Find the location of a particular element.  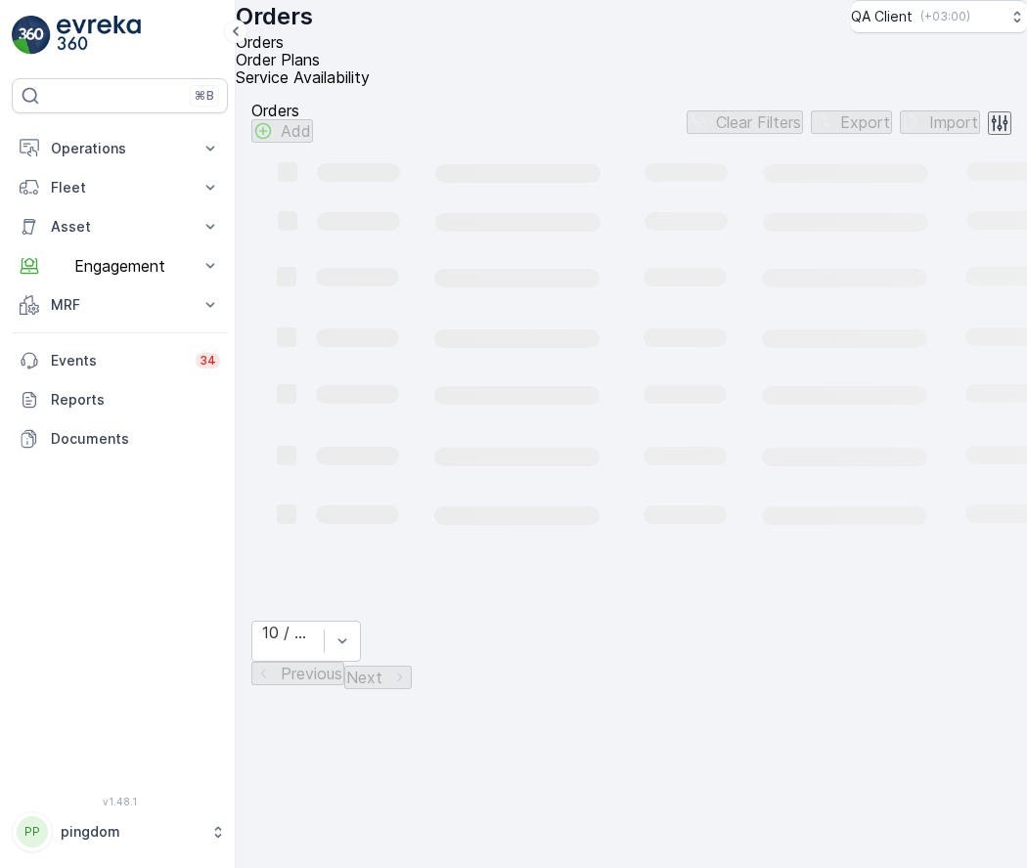

p: 34 is located at coordinates (207, 361).